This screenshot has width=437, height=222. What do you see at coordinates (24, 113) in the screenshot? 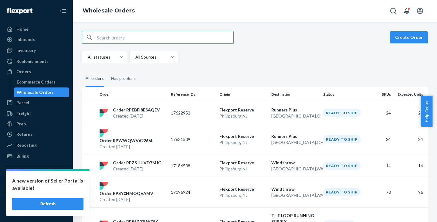
I see `div: Freight` at bounding box center [24, 113].